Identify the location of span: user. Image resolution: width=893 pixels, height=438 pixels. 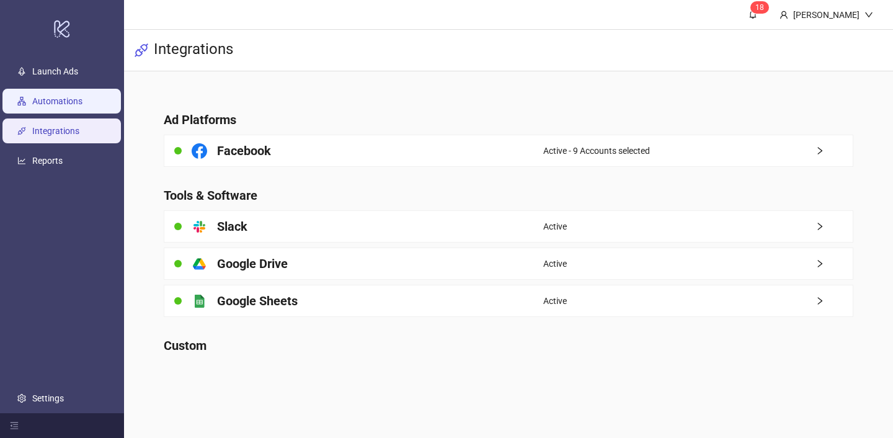
(784, 15).